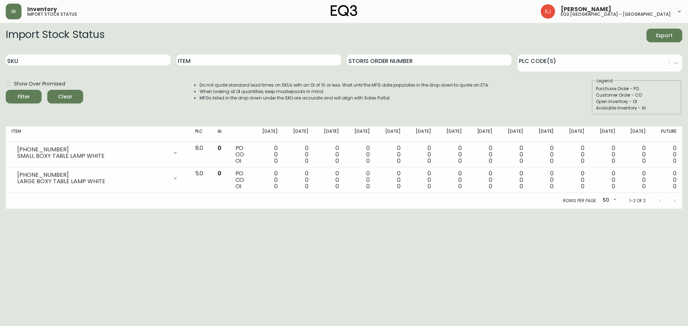 The image size is (688, 326). What do you see at coordinates (579, 201) in the screenshot?
I see `p: Rows per page:` at bounding box center [579, 201].